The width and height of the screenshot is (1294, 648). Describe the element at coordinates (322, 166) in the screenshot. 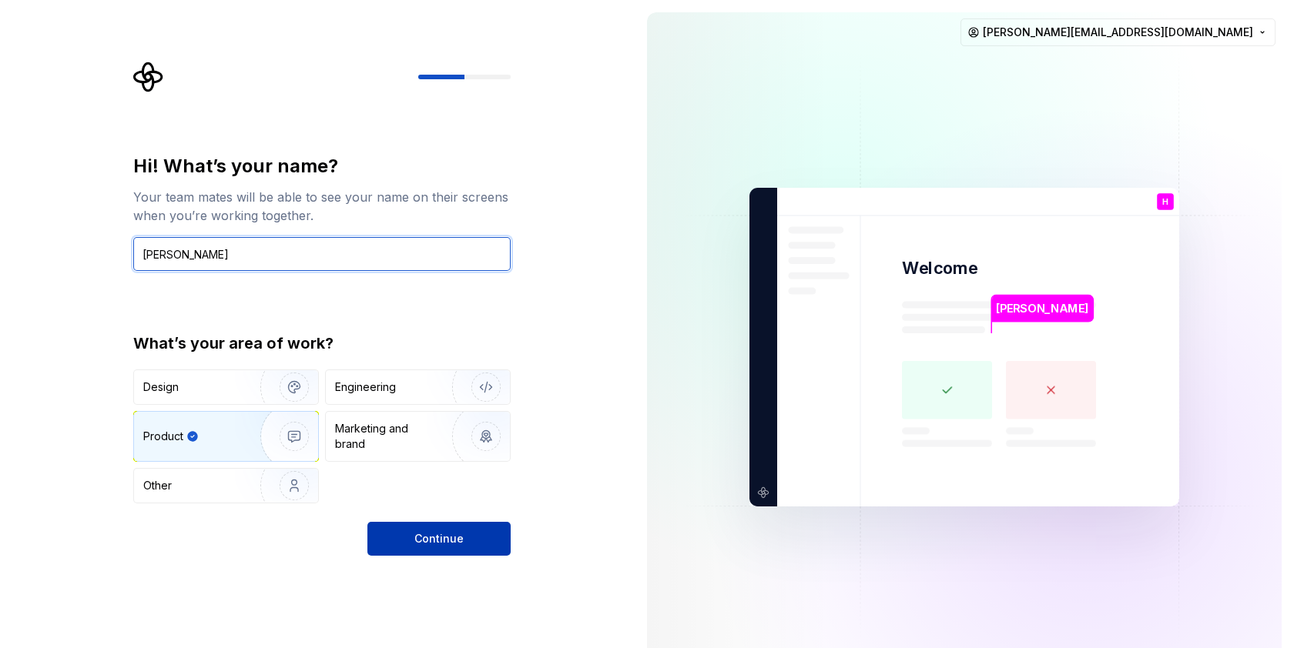

I see `div: Hi! What’s your name?` at that location.